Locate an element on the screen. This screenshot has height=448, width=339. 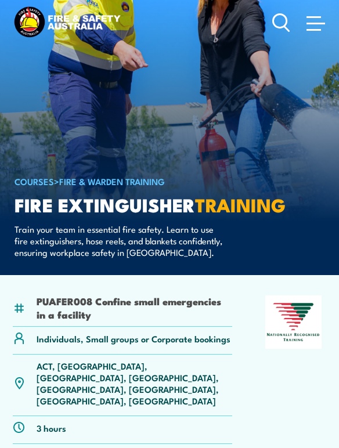
p: Train your team in essential fire safety. Learn to use fire extinguishers, hose reels, and blanke... is located at coordinates (120, 241).